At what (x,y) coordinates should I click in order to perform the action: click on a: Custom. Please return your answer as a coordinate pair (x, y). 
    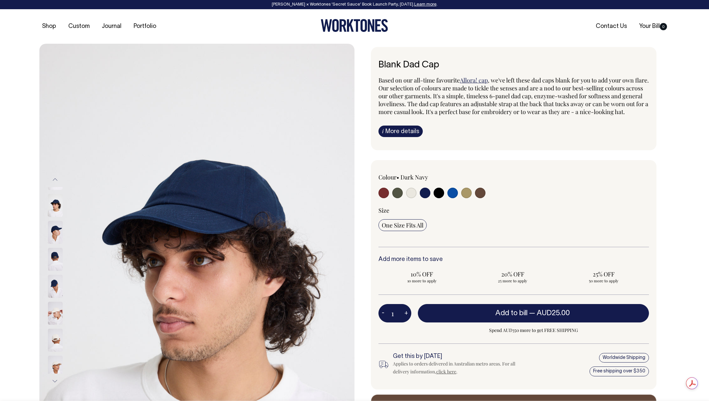
    Looking at the image, I should click on (79, 26).